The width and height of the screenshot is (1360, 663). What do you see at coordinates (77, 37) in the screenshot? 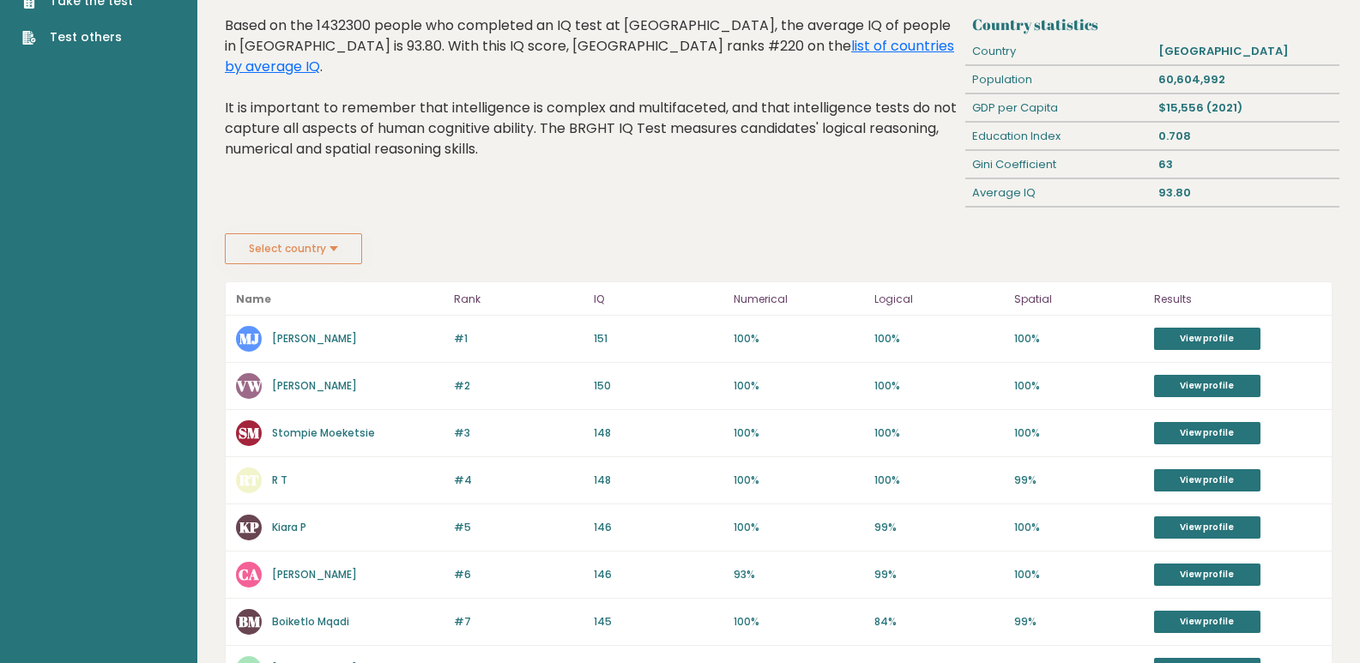
I see `a: Test others` at bounding box center [77, 37].